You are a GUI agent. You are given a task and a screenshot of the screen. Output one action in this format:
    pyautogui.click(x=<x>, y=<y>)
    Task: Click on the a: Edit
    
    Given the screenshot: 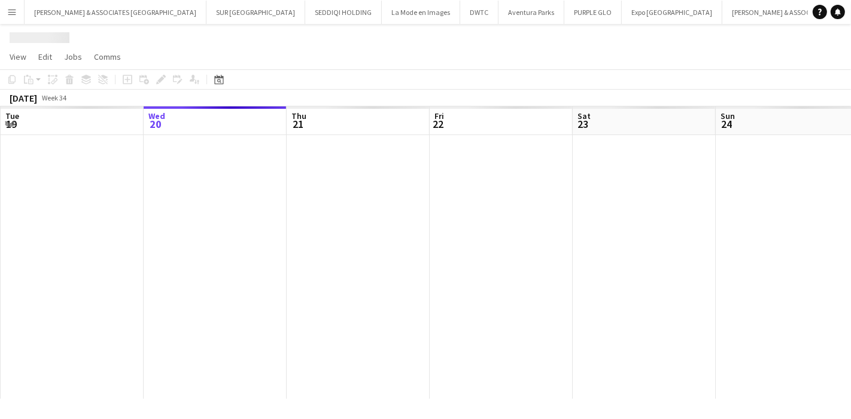 What is the action you would take?
    pyautogui.click(x=45, y=57)
    